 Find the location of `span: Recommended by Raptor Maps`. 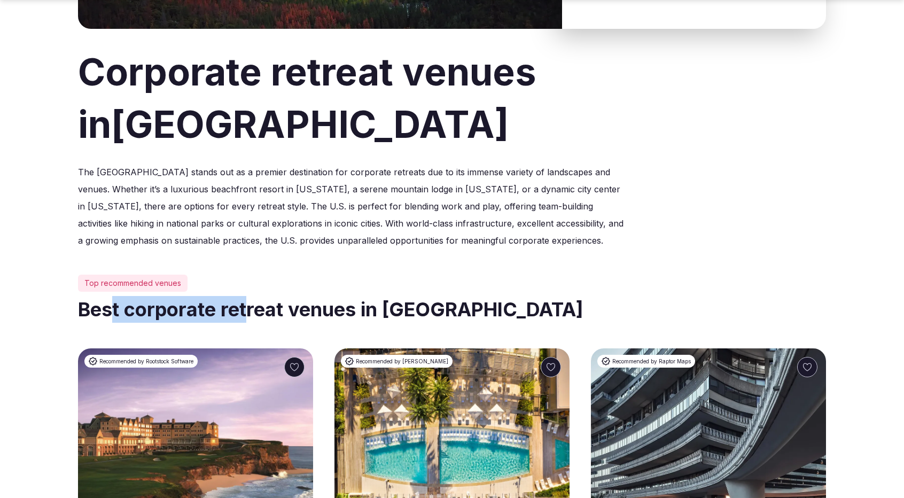

span: Recommended by Raptor Maps is located at coordinates (651, 361).